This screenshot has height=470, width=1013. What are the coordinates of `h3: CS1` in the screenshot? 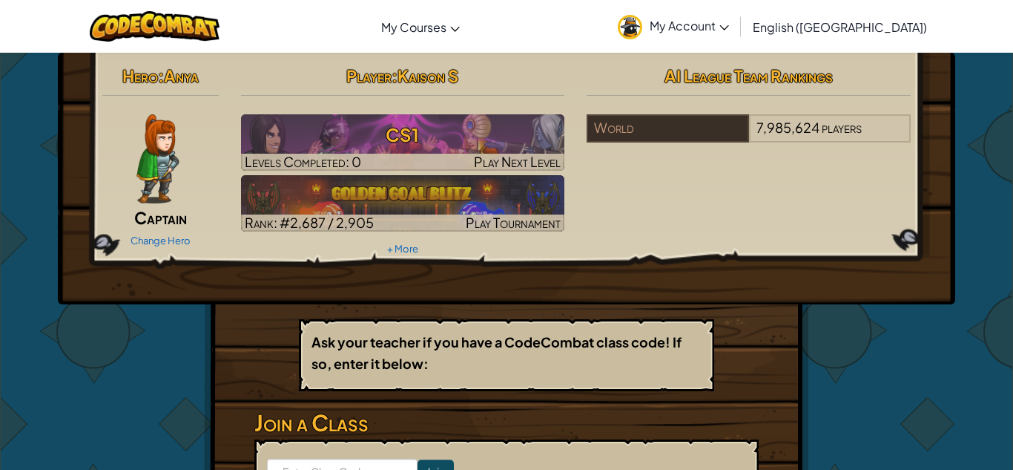 It's located at (403, 134).